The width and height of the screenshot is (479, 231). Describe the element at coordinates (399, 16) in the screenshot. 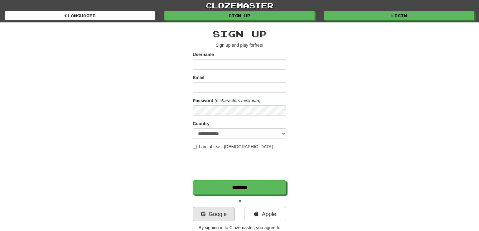

I see `a: Login` at that location.